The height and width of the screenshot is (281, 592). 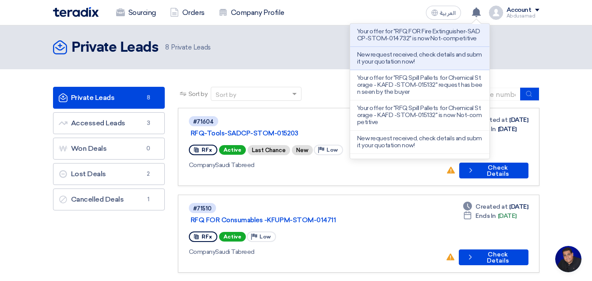 What do you see at coordinates (300, 133) in the screenshot?
I see `a: RFQ-Tools-SADCP-STOM-015203` at bounding box center [300, 133].